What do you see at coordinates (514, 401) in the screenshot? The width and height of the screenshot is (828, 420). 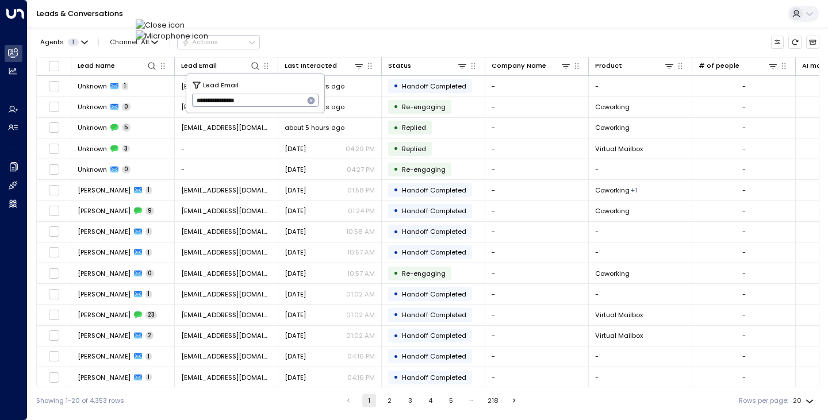 I see `button: Go to next page` at bounding box center [514, 401].